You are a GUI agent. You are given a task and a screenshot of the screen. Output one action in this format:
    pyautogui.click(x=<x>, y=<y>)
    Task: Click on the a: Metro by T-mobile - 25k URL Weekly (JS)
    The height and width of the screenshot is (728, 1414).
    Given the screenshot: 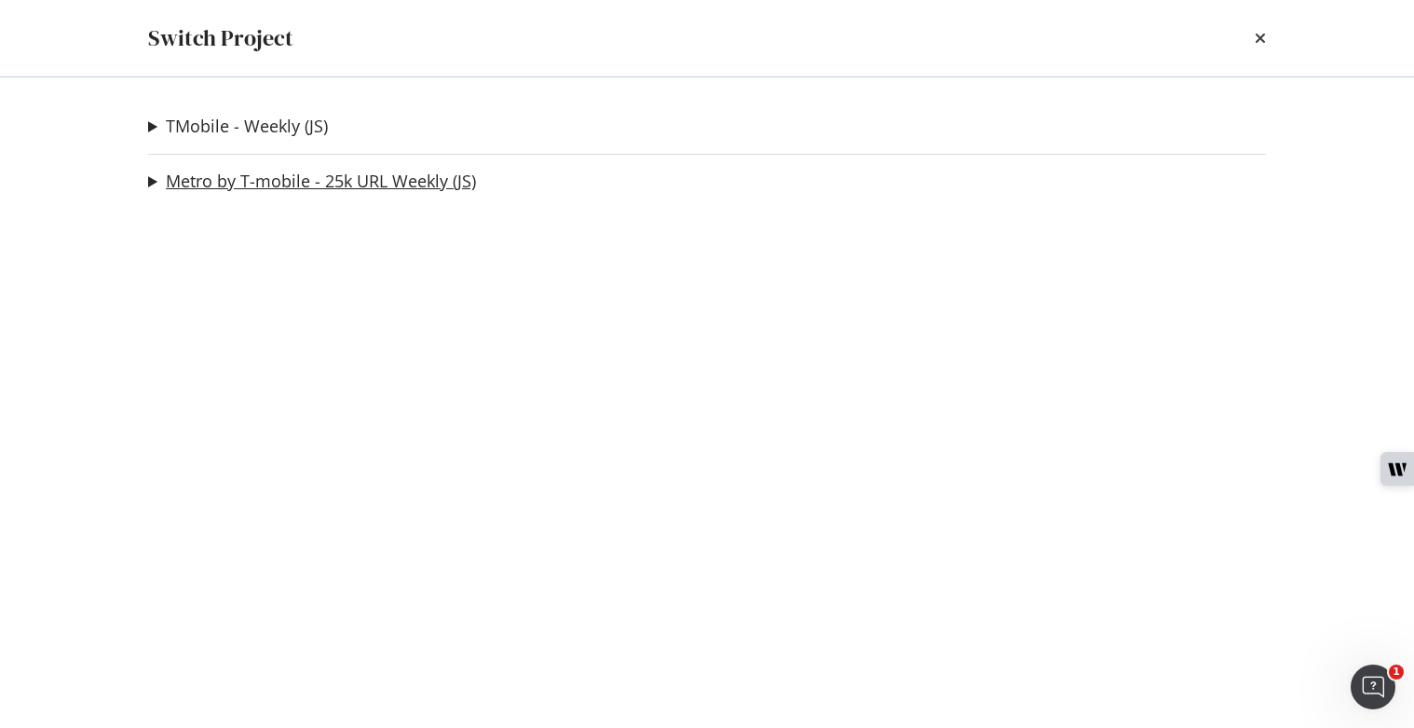 What is the action you would take?
    pyautogui.click(x=321, y=181)
    